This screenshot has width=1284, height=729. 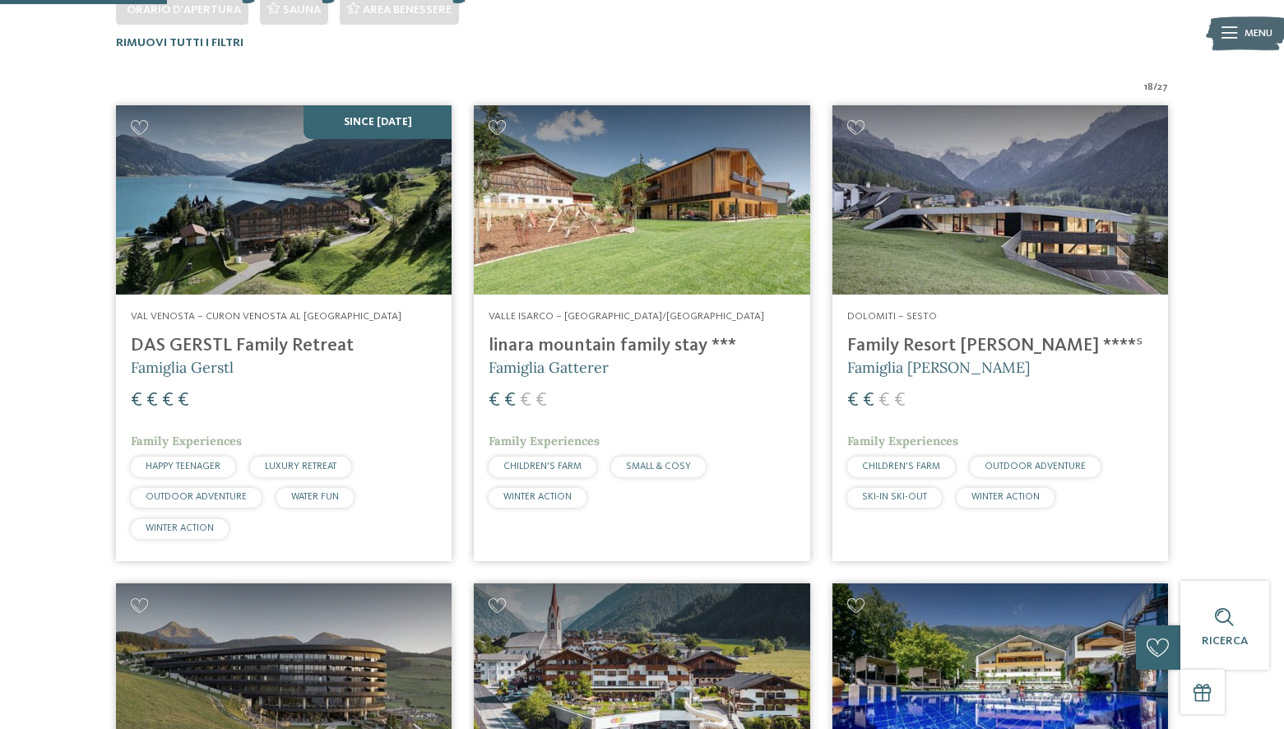 What do you see at coordinates (1162, 87) in the screenshot?
I see `span: 27` at bounding box center [1162, 87].